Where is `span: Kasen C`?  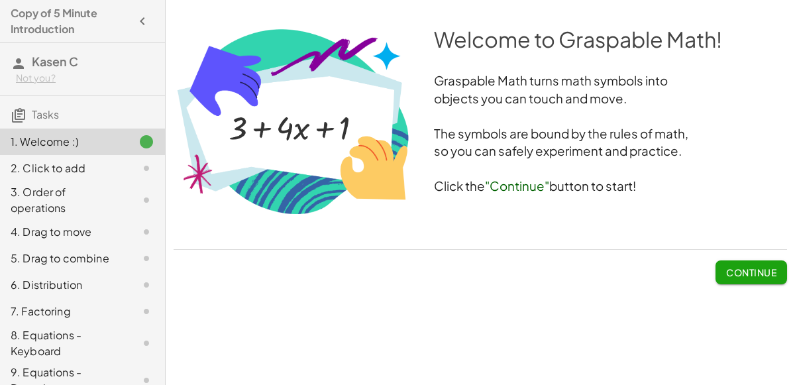
span: Kasen C is located at coordinates (55, 61).